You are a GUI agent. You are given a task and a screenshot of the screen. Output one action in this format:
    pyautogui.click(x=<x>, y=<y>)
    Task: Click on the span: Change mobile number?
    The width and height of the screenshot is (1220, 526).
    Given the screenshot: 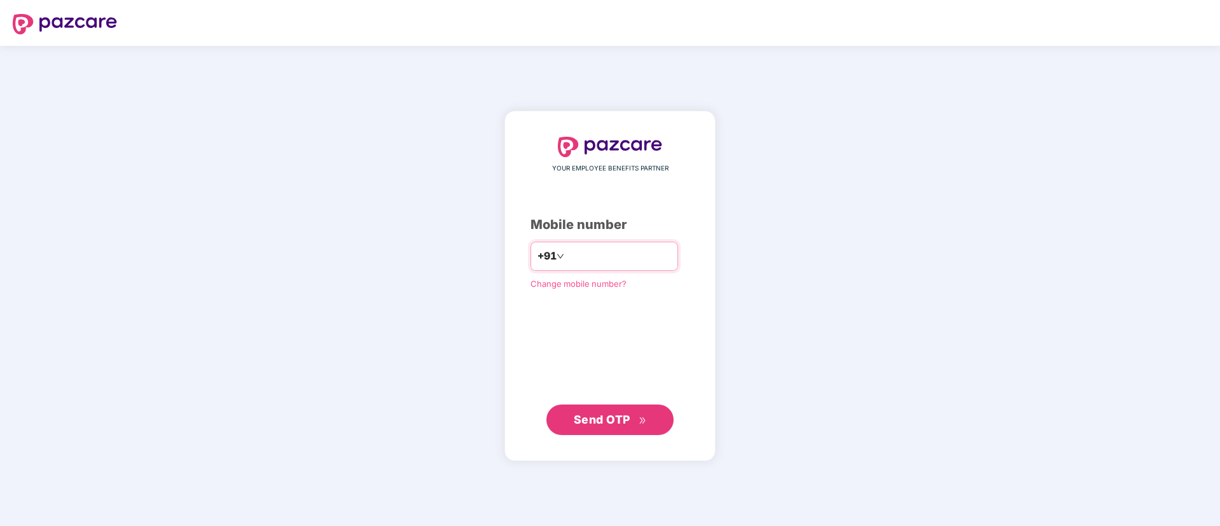 What is the action you would take?
    pyautogui.click(x=578, y=284)
    